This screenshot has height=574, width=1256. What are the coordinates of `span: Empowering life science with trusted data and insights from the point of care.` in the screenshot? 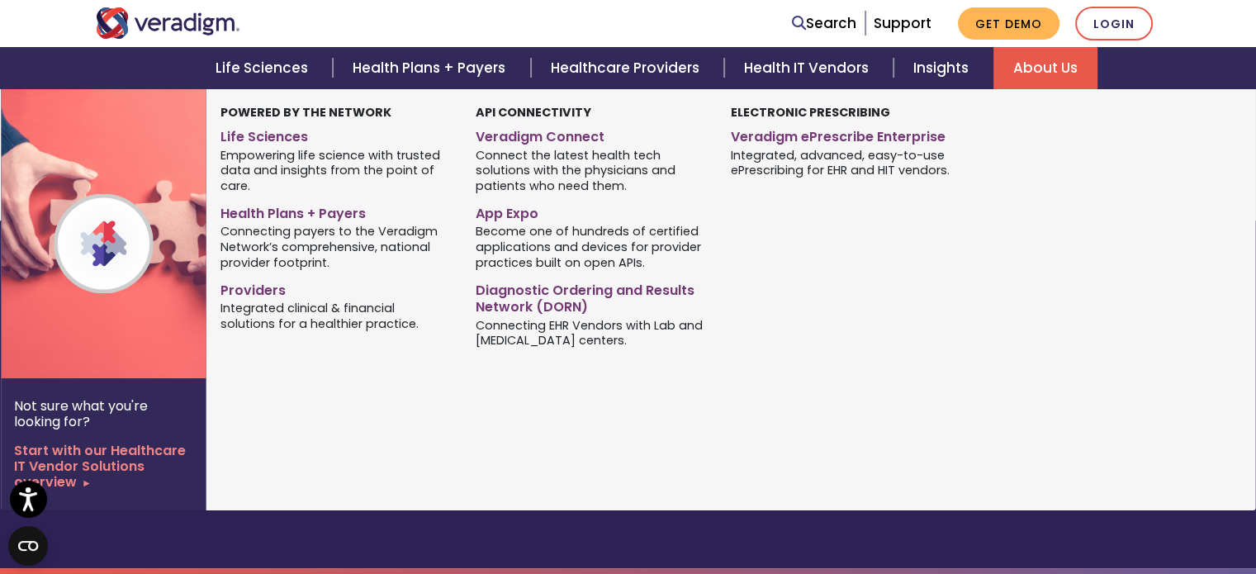 It's located at (335, 170).